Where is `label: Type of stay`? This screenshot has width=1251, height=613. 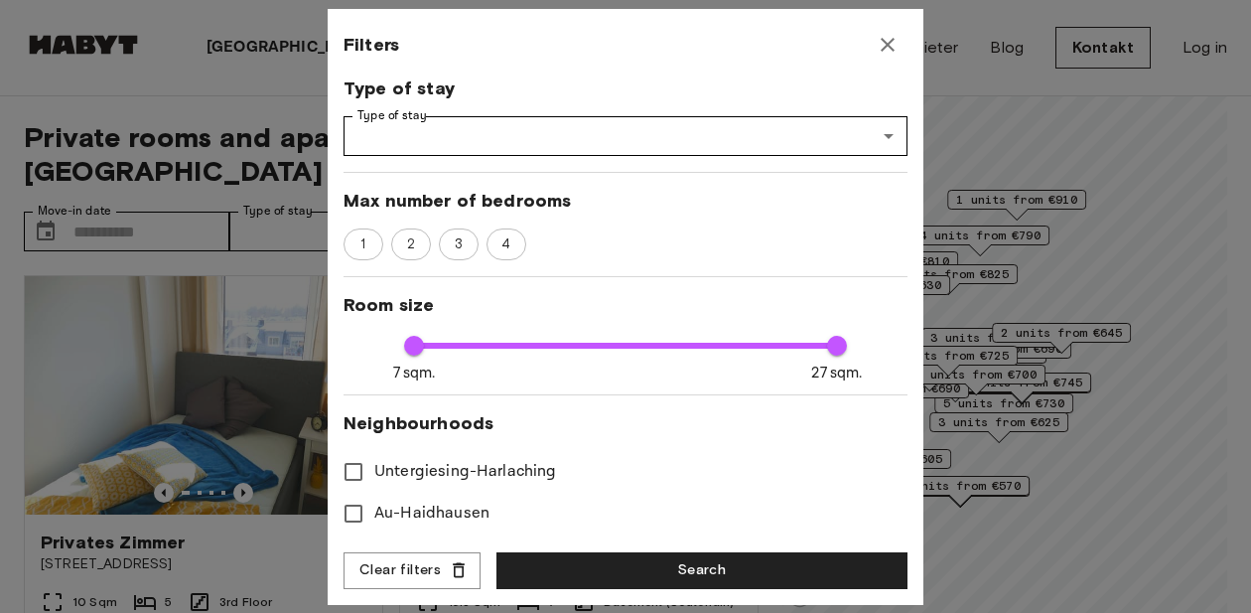 label: Type of stay is located at coordinates (392, 115).